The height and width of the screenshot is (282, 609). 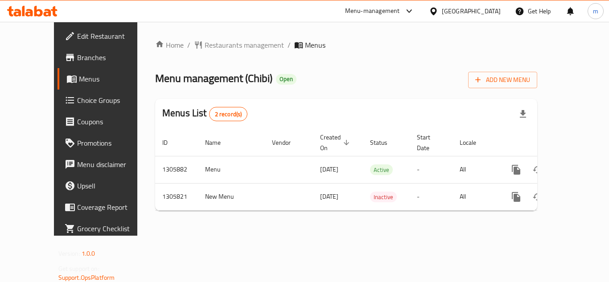 I want to click on div: Active, so click(x=381, y=170).